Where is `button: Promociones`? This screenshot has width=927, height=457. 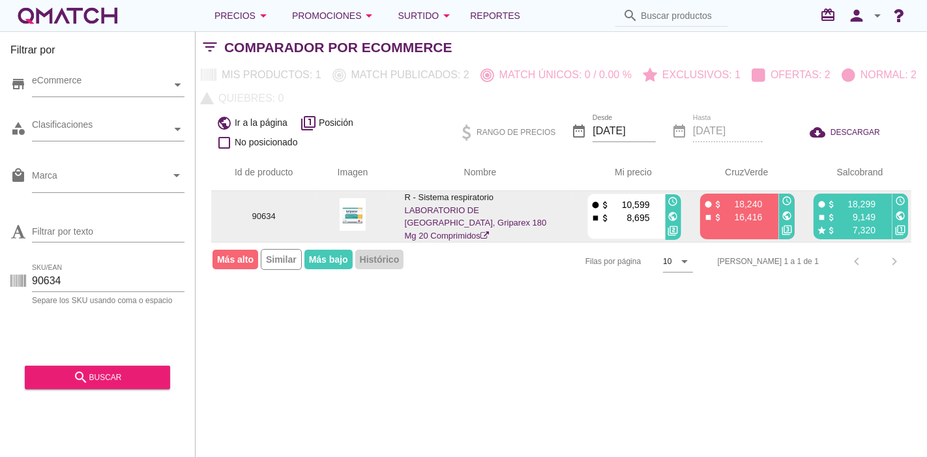 button: Promociones is located at coordinates (335, 16).